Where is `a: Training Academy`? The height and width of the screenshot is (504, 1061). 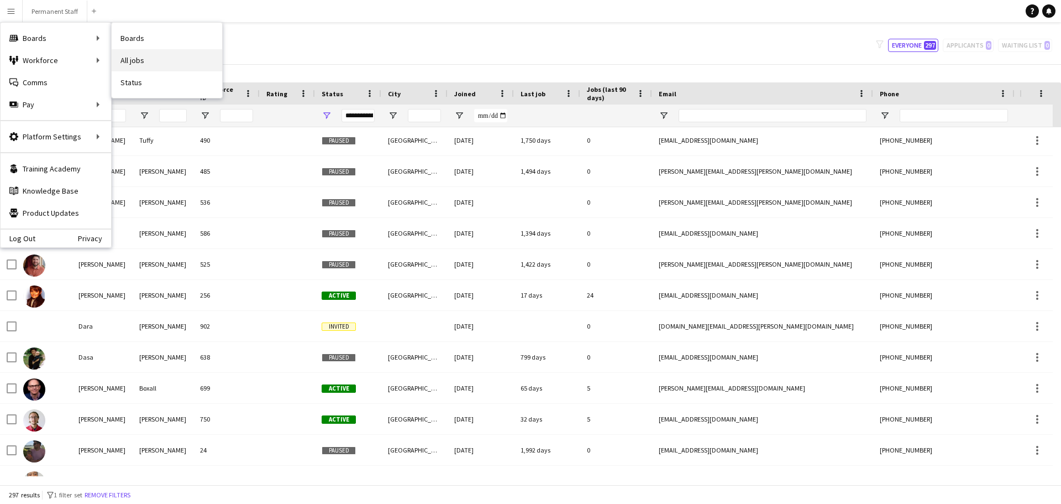 a: Training Academy is located at coordinates (56, 169).